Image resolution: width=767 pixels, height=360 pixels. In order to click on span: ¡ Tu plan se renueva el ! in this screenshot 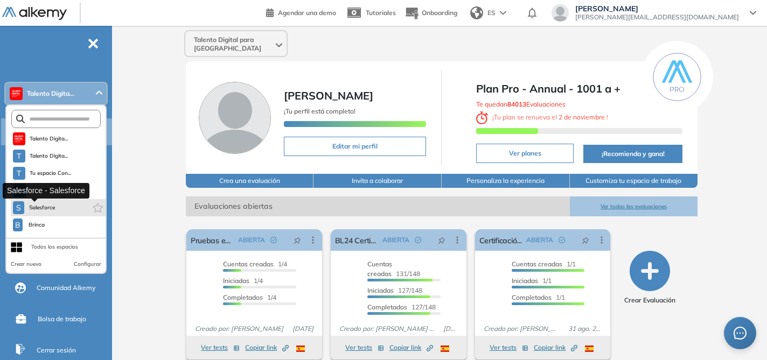, I will do `click(542, 117)`.